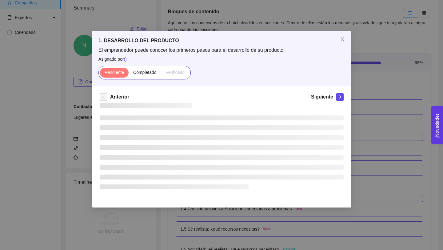 The image size is (443, 250). Describe the element at coordinates (221, 50) in the screenshot. I see `span: El emprendedor puede conocer los primeros pasos para el desarrollo de su producto` at that location.